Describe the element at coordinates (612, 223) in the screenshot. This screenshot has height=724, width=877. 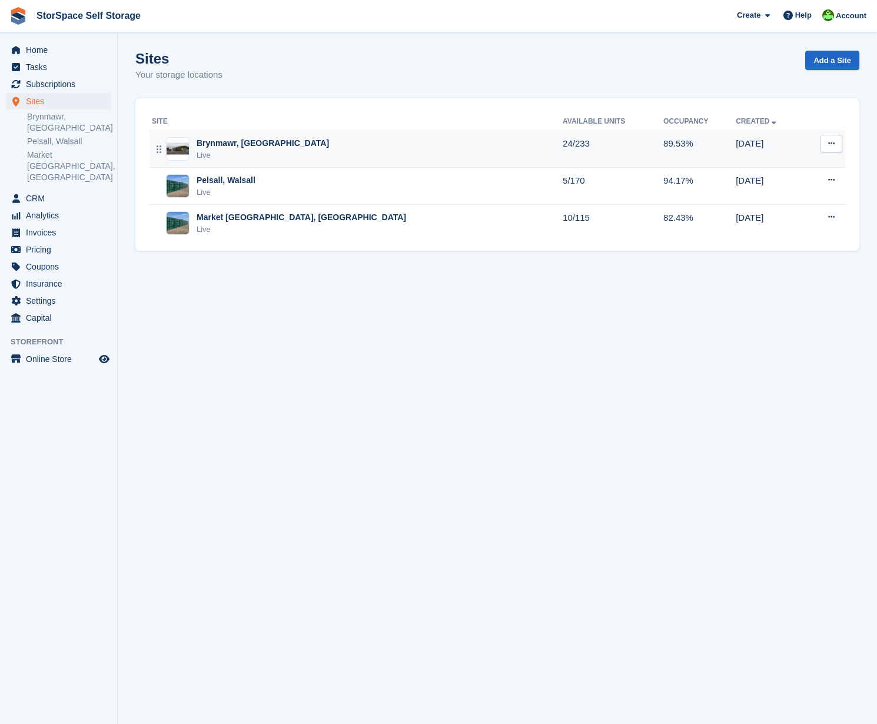
I see `td: 10/115` at that location.